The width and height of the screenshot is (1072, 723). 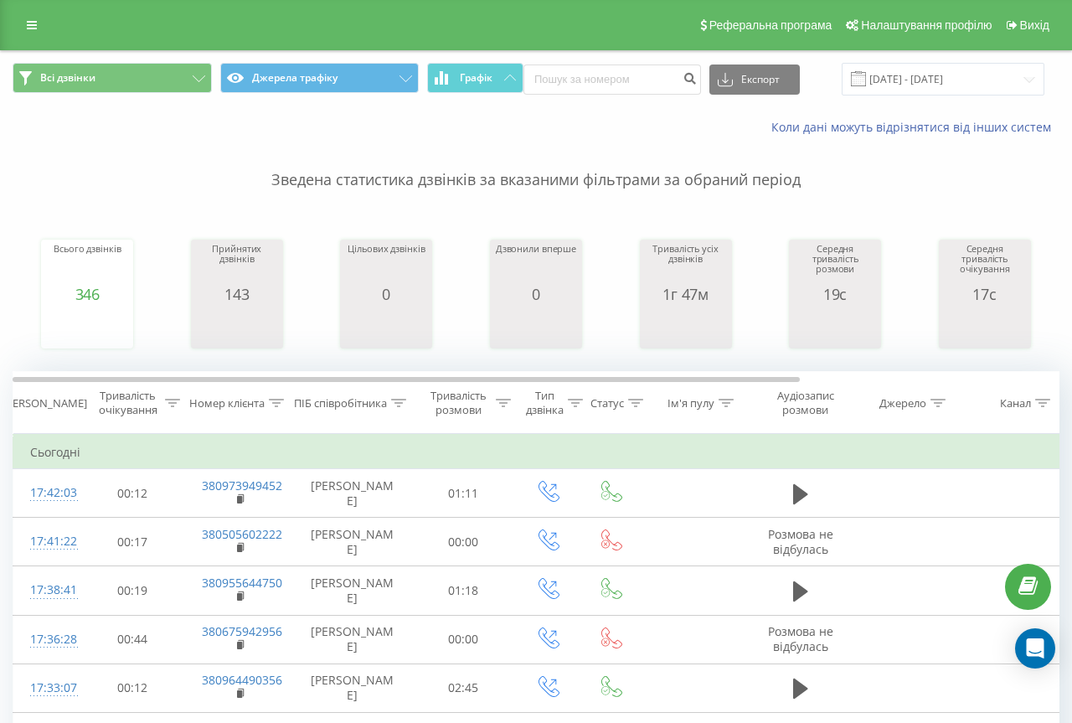 What do you see at coordinates (463, 688) in the screenshot?
I see `td: 02:45` at bounding box center [463, 688].